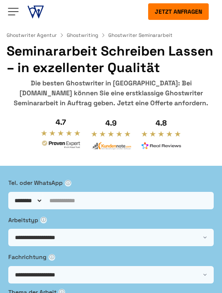 This screenshot has width=222, height=293. I want to click on button: Jetzt anfragen, so click(178, 12).